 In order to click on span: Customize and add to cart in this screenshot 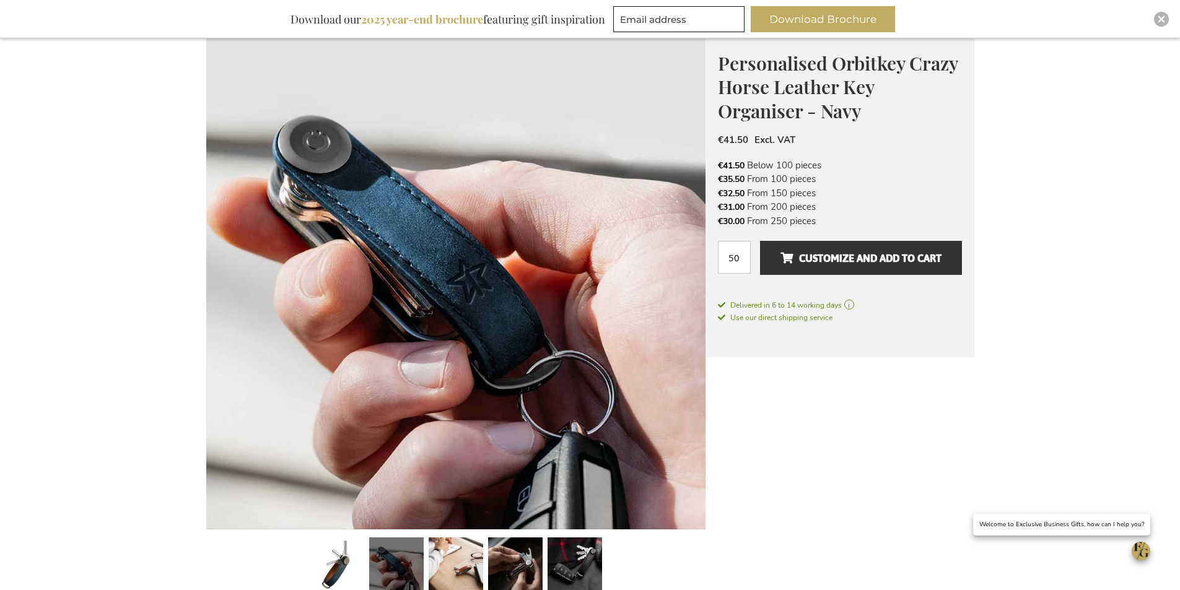, I will do `click(861, 258)`.